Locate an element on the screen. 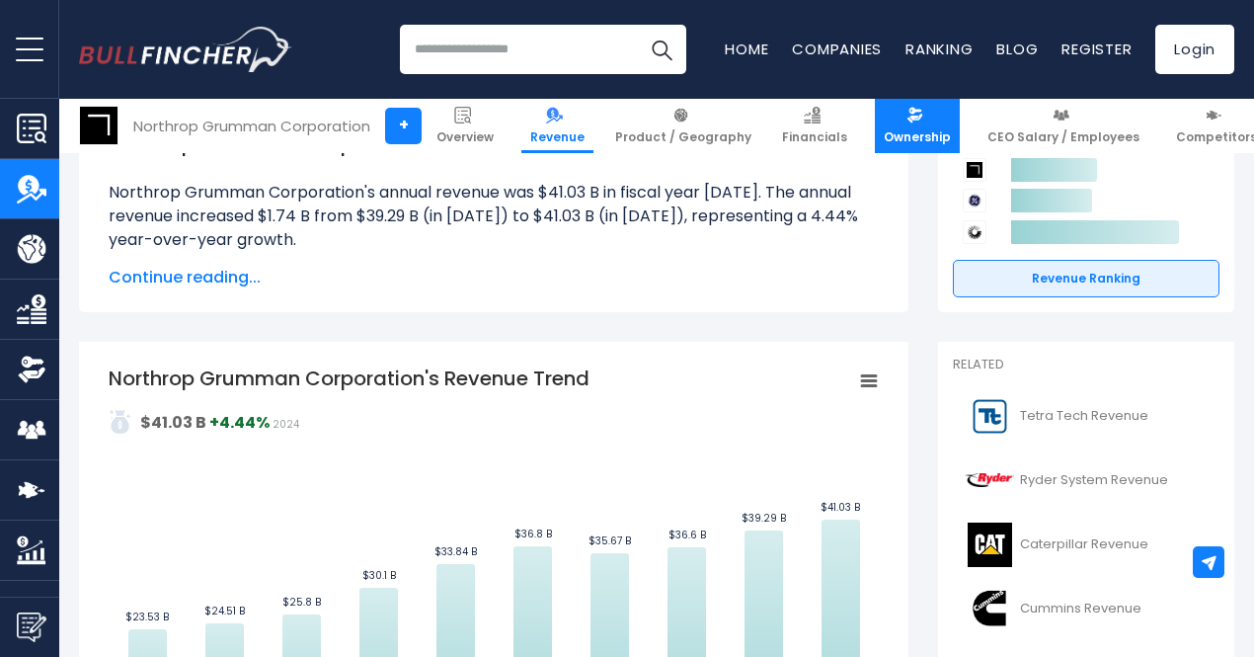 The width and height of the screenshot is (1254, 657). a: Ryder System Revenue is located at coordinates (1086, 480).